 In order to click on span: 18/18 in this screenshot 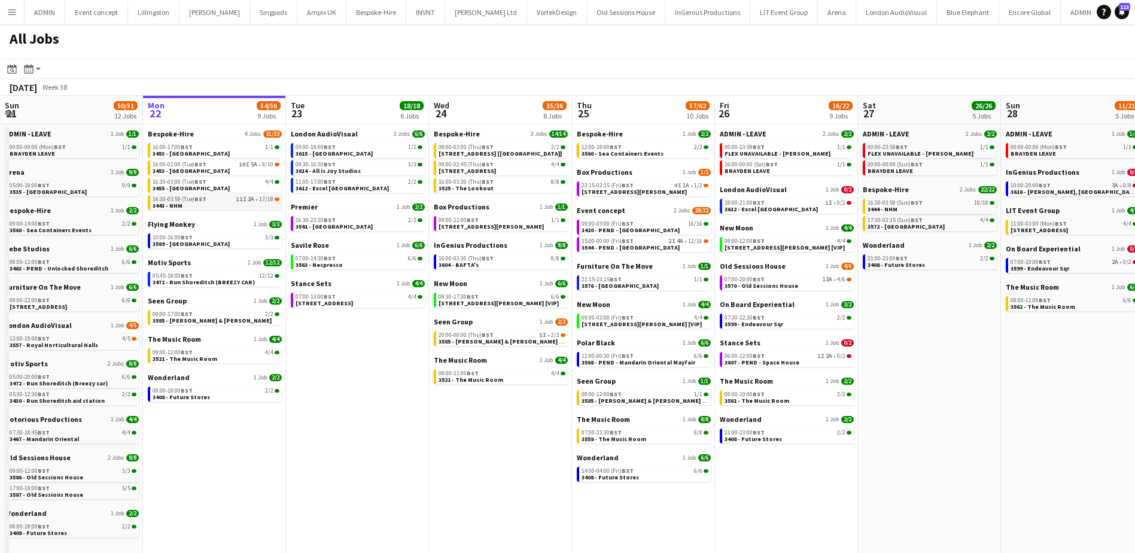, I will do `click(981, 203)`.